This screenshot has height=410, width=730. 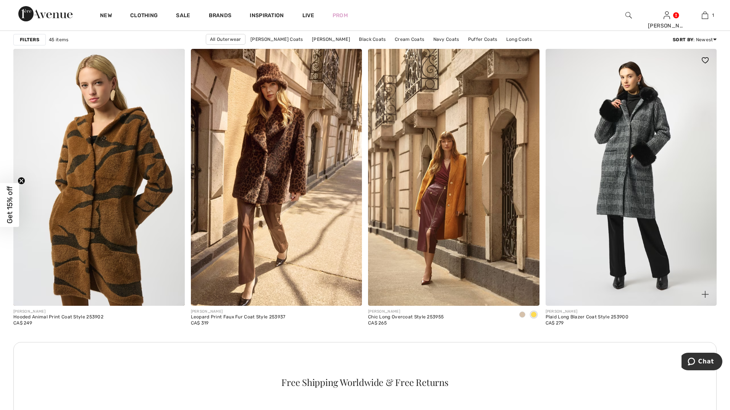 I want to click on span: Get 15% off, so click(x=10, y=205).